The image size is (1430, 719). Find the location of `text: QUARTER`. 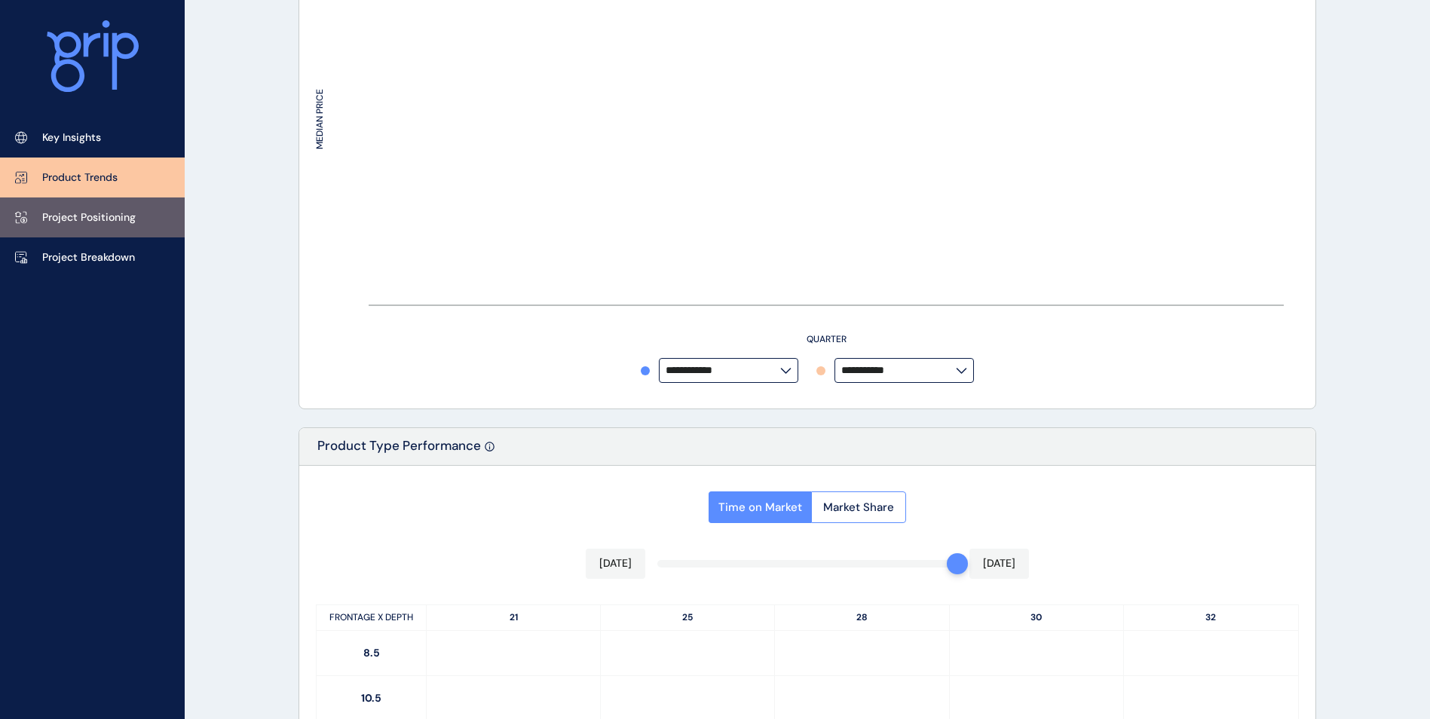

text: QUARTER is located at coordinates (826, 339).